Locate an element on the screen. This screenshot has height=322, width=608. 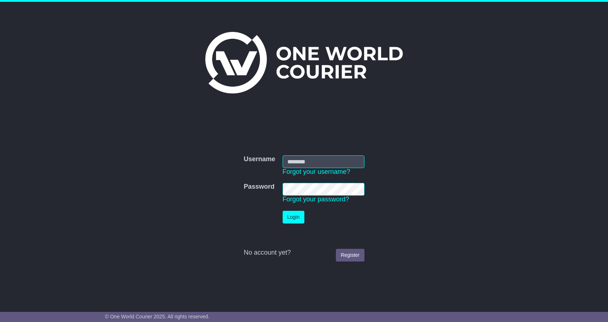
div: No account yet? is located at coordinates (303, 252).